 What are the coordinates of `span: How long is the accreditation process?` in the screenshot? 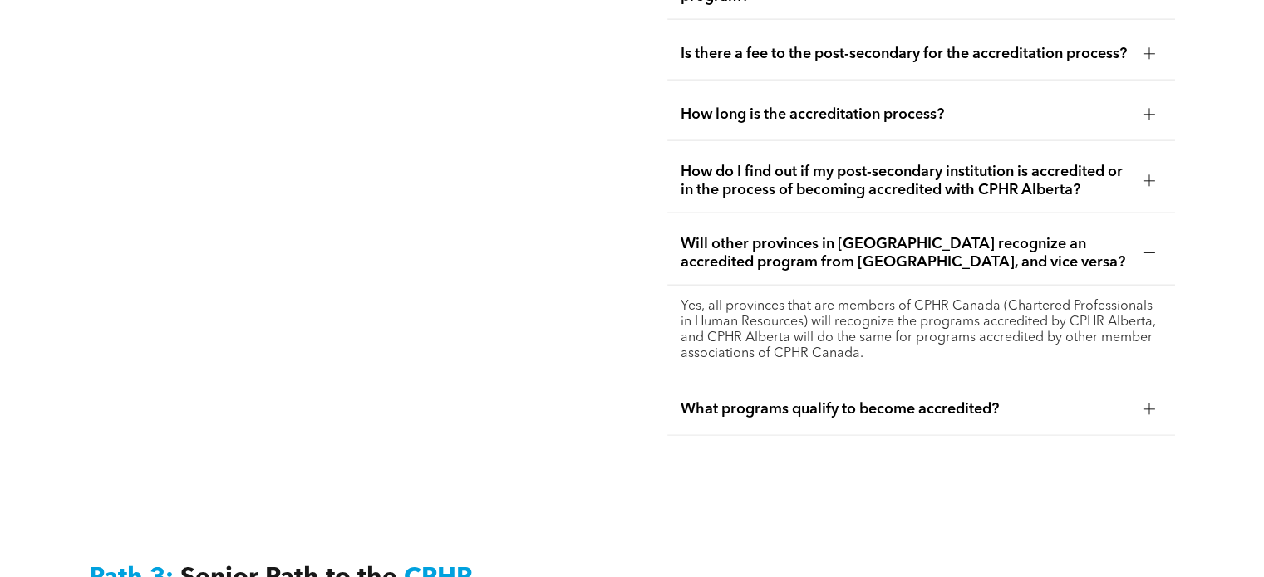 It's located at (905, 115).